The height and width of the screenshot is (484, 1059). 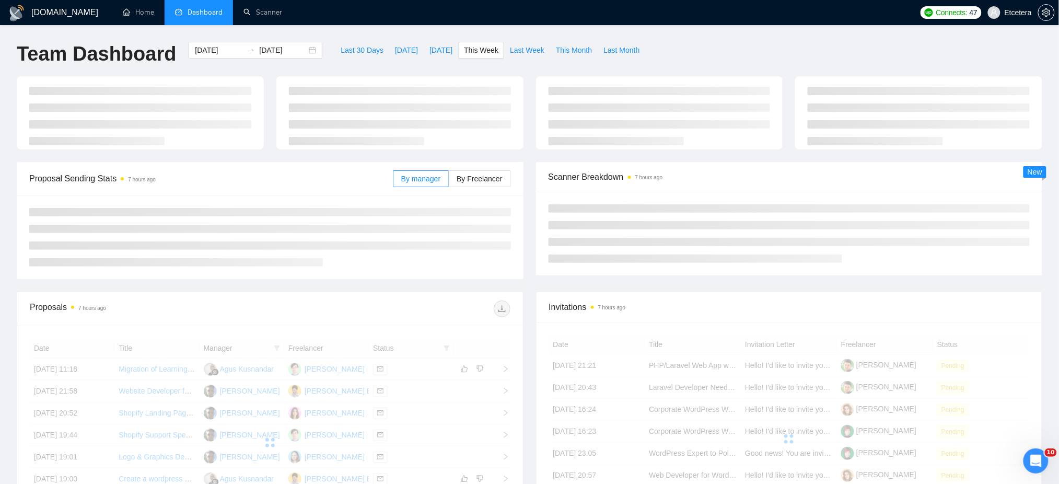 What do you see at coordinates (621, 50) in the screenshot?
I see `span: Last Month` at bounding box center [621, 50].